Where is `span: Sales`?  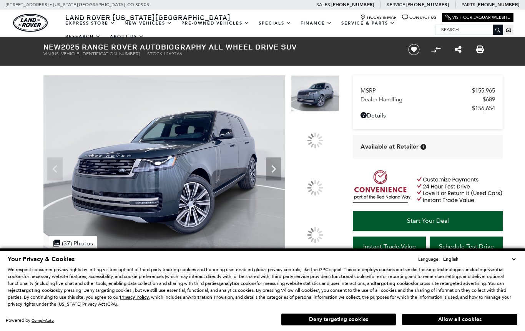 span: Sales is located at coordinates (323, 5).